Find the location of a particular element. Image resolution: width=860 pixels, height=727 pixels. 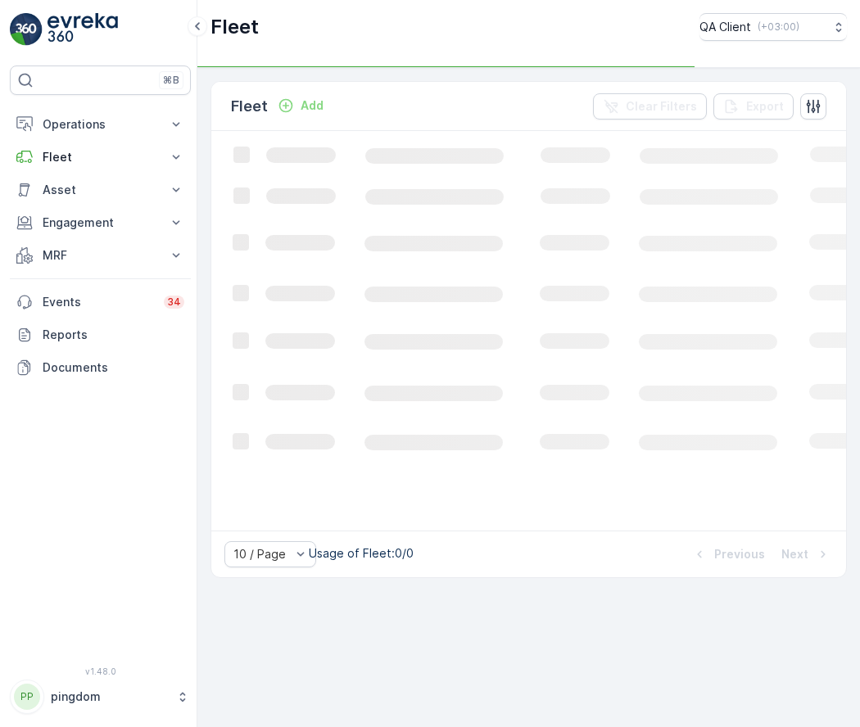

button: Next is located at coordinates (806, 555).